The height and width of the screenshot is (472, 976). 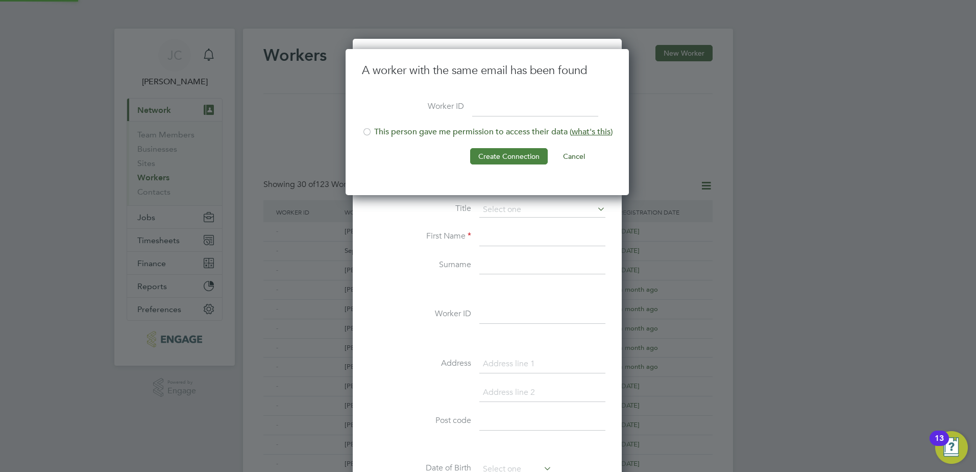 What do you see at coordinates (542, 364) in the screenshot?
I see `input: Address line 1` at bounding box center [542, 364].